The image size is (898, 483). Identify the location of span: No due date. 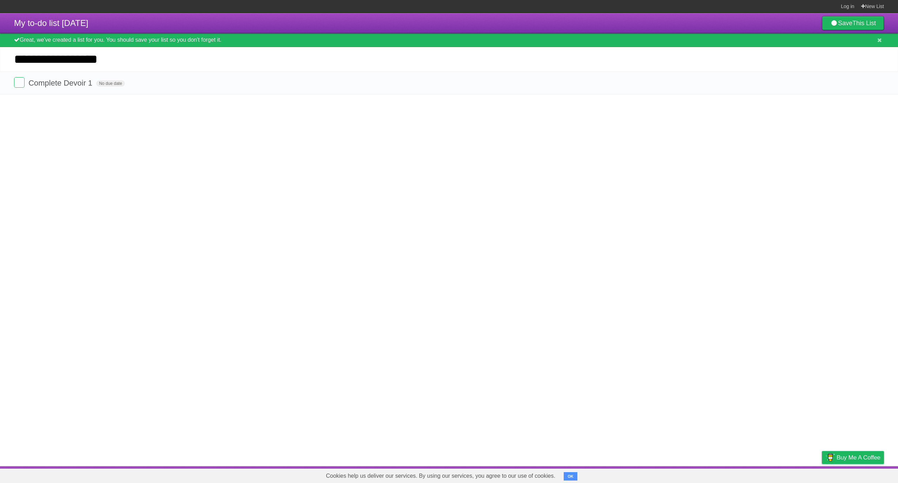
(110, 83).